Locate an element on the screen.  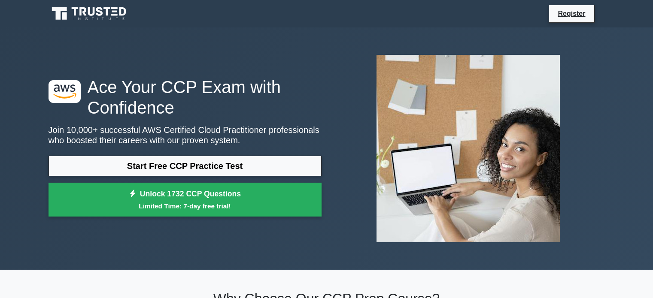
h1: Ace Your CCP Exam with Confidence is located at coordinates (185, 97).